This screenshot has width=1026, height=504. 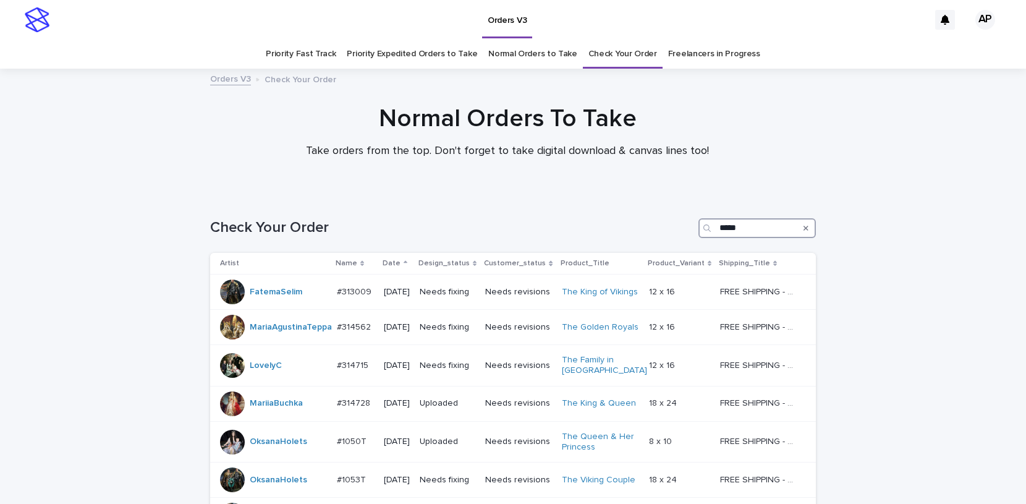 I want to click on a: Priority Fast Track, so click(x=300, y=54).